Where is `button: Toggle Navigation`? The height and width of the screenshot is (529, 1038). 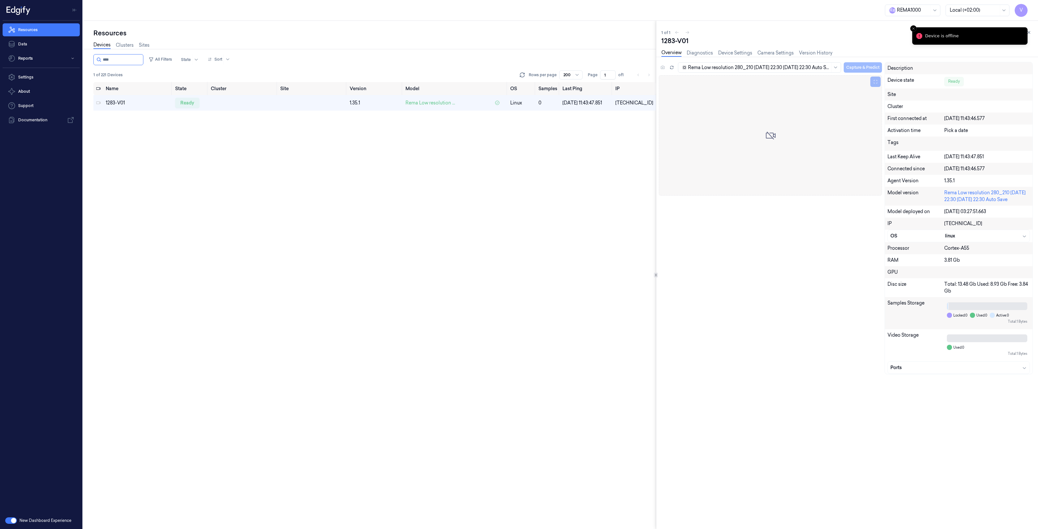 button: Toggle Navigation is located at coordinates (75, 10).